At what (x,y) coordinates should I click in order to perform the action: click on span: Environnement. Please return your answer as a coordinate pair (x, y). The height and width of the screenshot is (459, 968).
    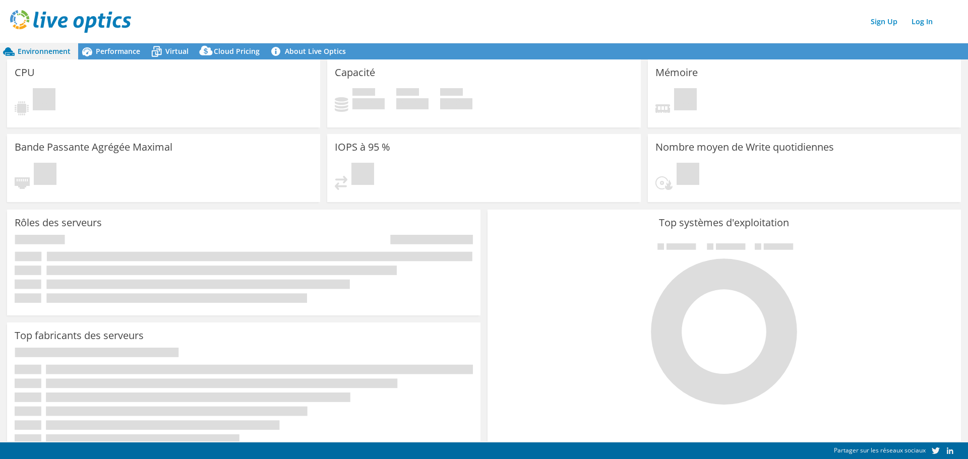
    Looking at the image, I should click on (44, 51).